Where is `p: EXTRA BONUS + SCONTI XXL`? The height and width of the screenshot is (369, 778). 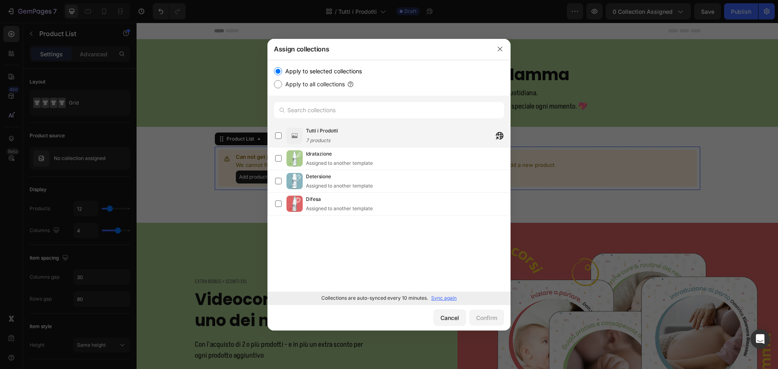
p: EXTRA BONUS + SCONTI XXL is located at coordinates (169, 259).